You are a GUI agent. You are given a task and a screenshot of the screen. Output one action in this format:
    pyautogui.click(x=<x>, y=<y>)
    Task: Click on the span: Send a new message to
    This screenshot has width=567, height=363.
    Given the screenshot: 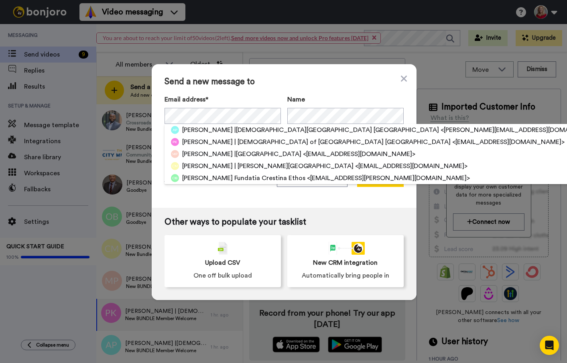 What is the action you would take?
    pyautogui.click(x=284, y=82)
    